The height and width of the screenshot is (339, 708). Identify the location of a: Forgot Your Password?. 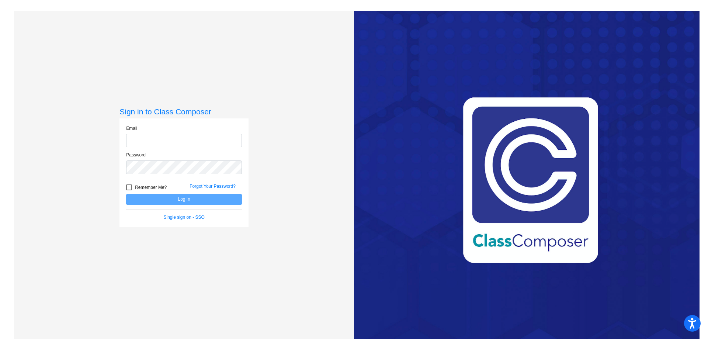
(212, 186).